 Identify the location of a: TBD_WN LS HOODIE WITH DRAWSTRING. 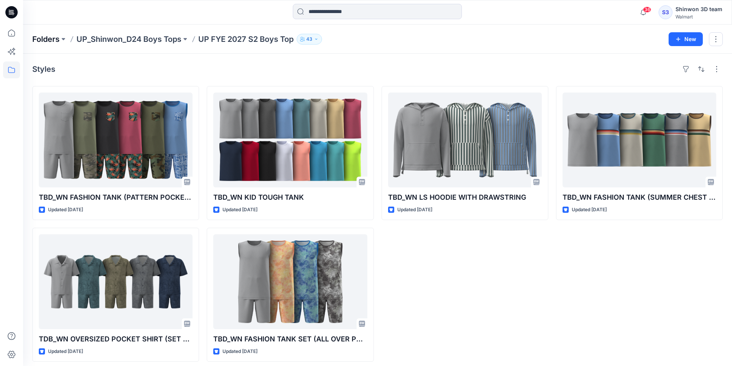
(465, 140).